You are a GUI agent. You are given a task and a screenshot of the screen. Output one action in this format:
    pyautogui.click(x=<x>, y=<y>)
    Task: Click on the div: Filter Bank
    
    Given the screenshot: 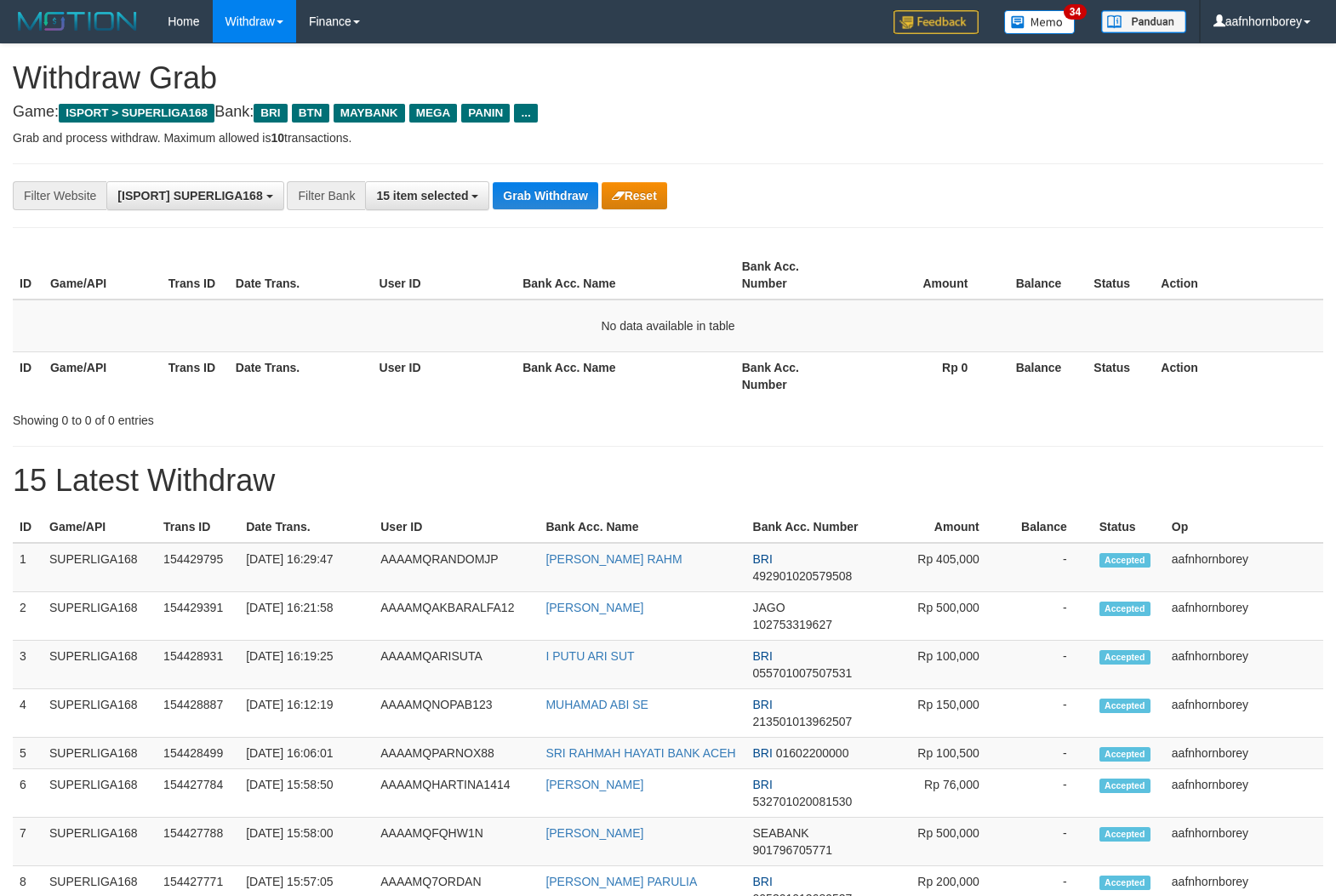 What is the action you would take?
    pyautogui.click(x=326, y=196)
    